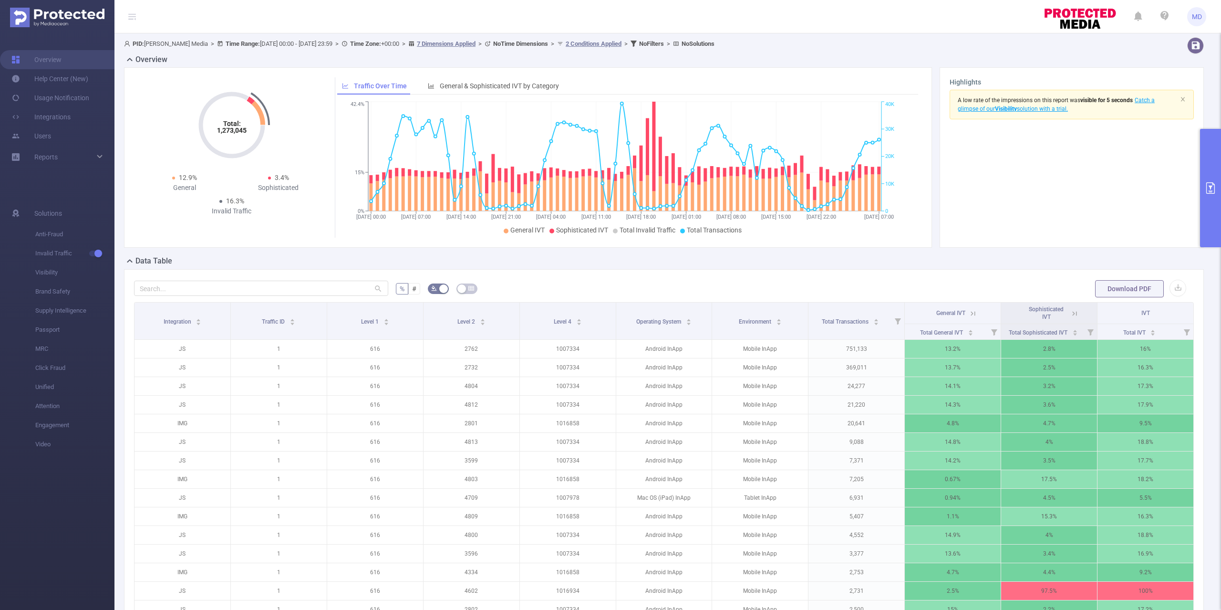 This screenshot has width=1221, height=610. I want to click on p: Tablet InApp, so click(760, 498).